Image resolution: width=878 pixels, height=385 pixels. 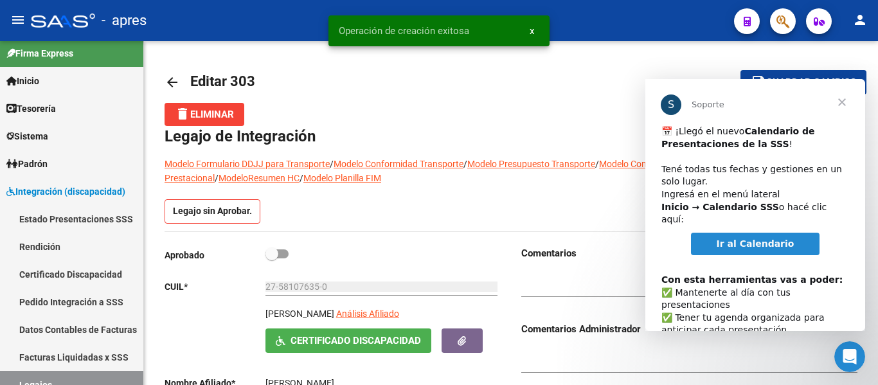 I want to click on mat-icon: delete, so click(x=183, y=114).